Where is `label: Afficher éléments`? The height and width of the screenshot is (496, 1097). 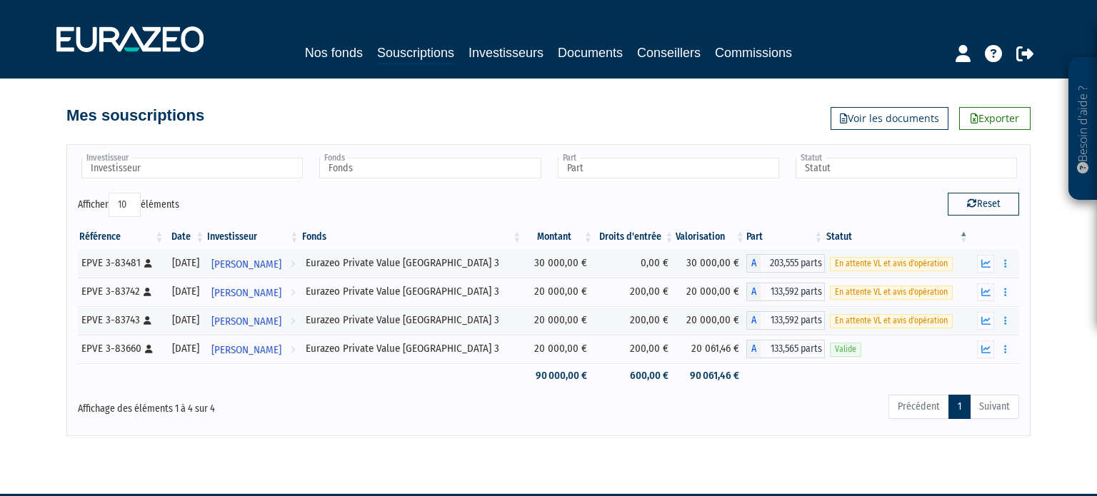 label: Afficher éléments is located at coordinates (129, 205).